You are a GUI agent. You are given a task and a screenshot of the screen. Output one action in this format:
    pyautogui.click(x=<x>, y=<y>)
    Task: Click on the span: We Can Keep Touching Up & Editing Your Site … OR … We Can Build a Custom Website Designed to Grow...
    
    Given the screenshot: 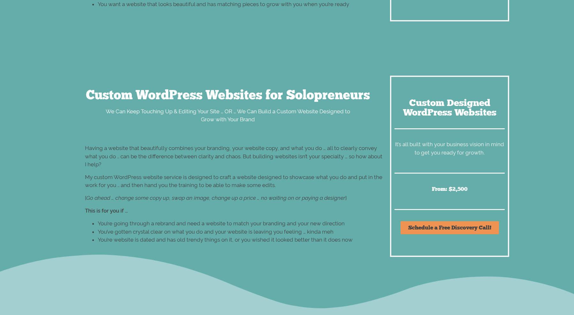 What is the action you would take?
    pyautogui.click(x=228, y=116)
    